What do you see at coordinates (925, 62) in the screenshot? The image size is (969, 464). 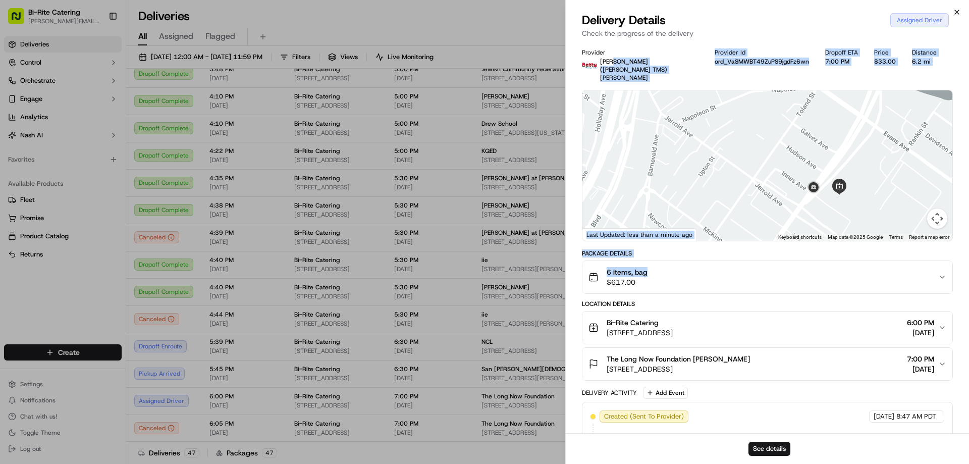 I see `div: 6.2 mi` at bounding box center [925, 62].